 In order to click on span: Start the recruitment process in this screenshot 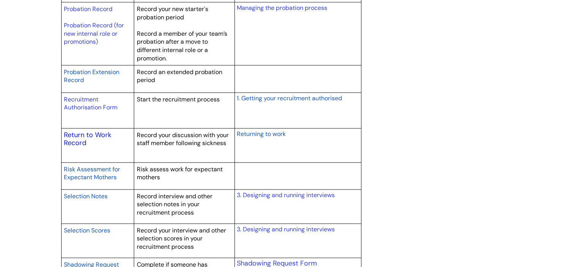, I will do `click(178, 99)`.